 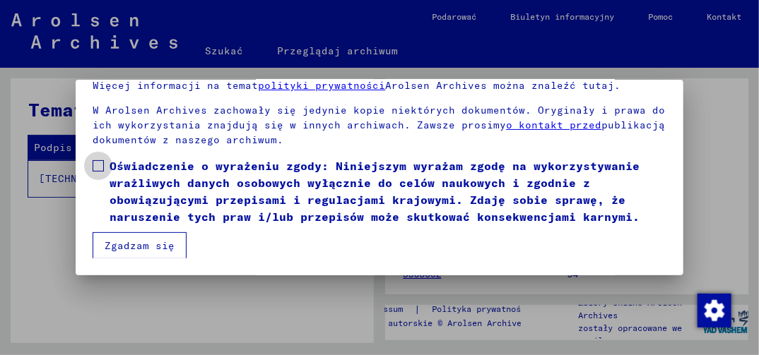 What do you see at coordinates (714, 310) in the screenshot?
I see `div: Zmienianie zgody` at bounding box center [714, 310].